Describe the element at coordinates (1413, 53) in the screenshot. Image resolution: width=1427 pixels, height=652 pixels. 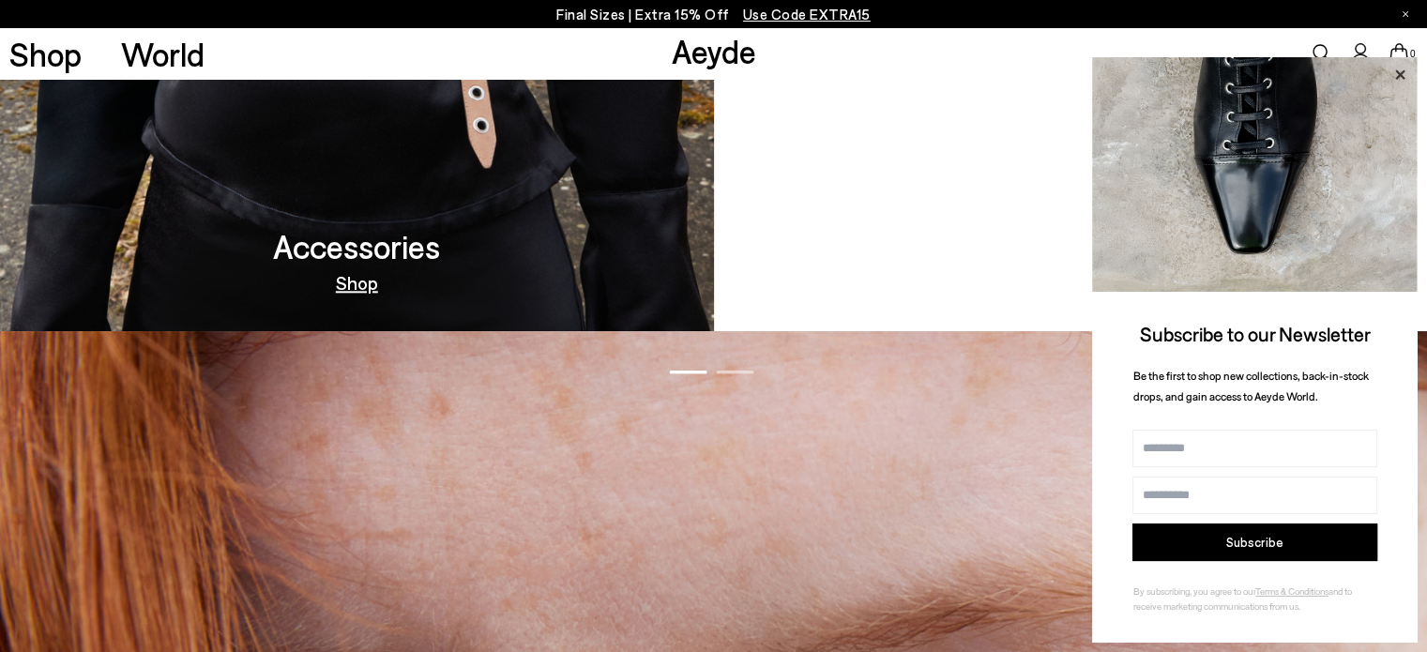
I see `span: 0` at that location.